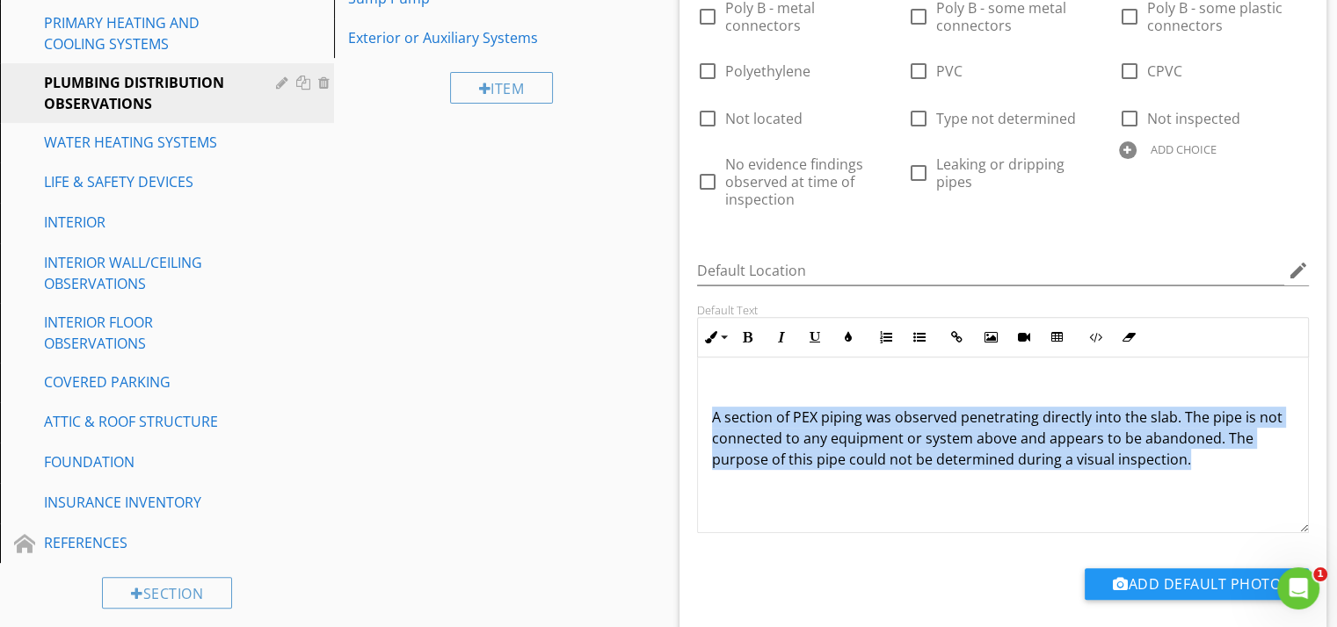  Describe the element at coordinates (147, 93) in the screenshot. I see `div: PLUMBING DISTRIBUTION OBSERVATIONS` at that location.